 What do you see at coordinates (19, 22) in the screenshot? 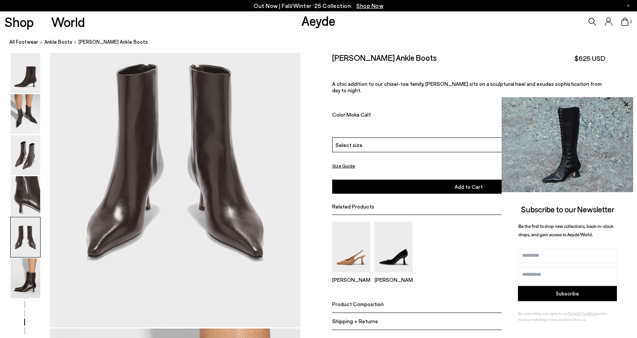
I see `a: Shop` at bounding box center [19, 22].